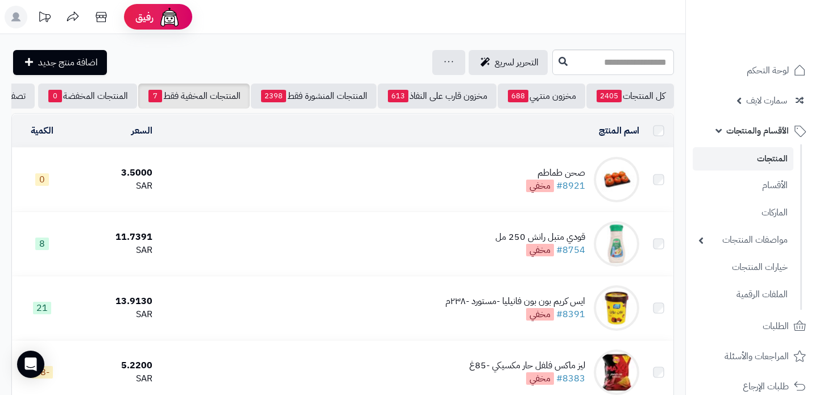  What do you see at coordinates (542, 96) in the screenshot?
I see `a: مخزون منتهي688` at bounding box center [542, 96].